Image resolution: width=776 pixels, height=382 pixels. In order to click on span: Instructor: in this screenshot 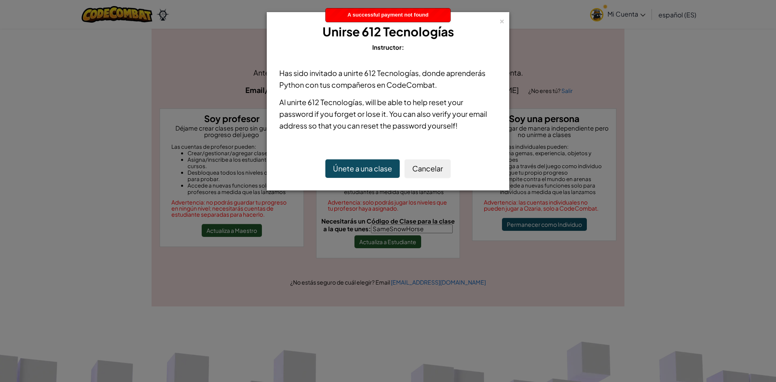, I will do `click(388, 47)`.